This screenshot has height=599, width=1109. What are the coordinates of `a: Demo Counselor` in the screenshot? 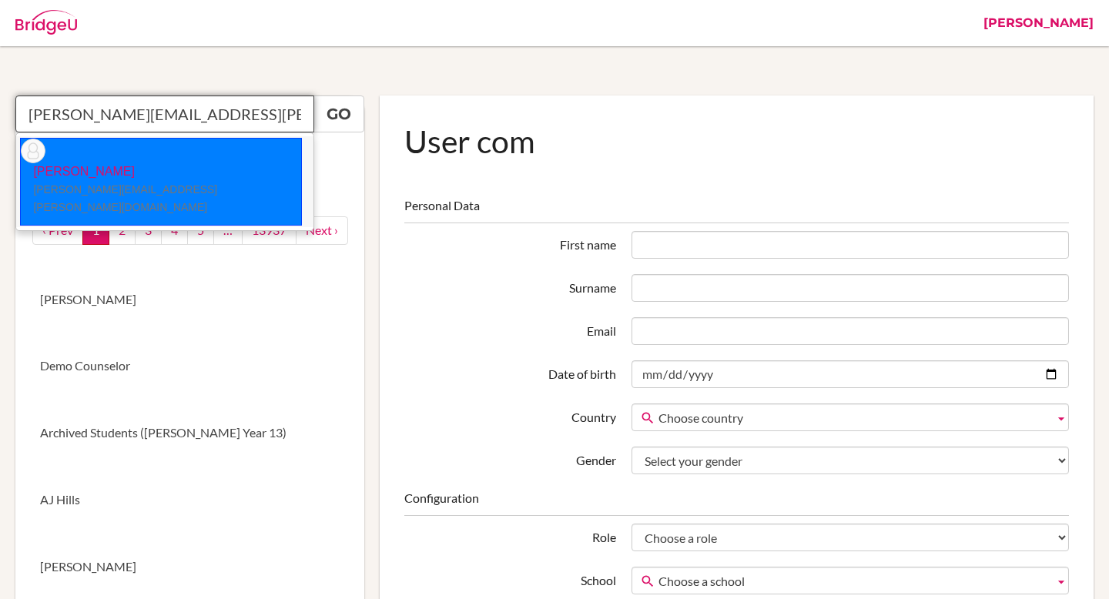 It's located at (190, 366).